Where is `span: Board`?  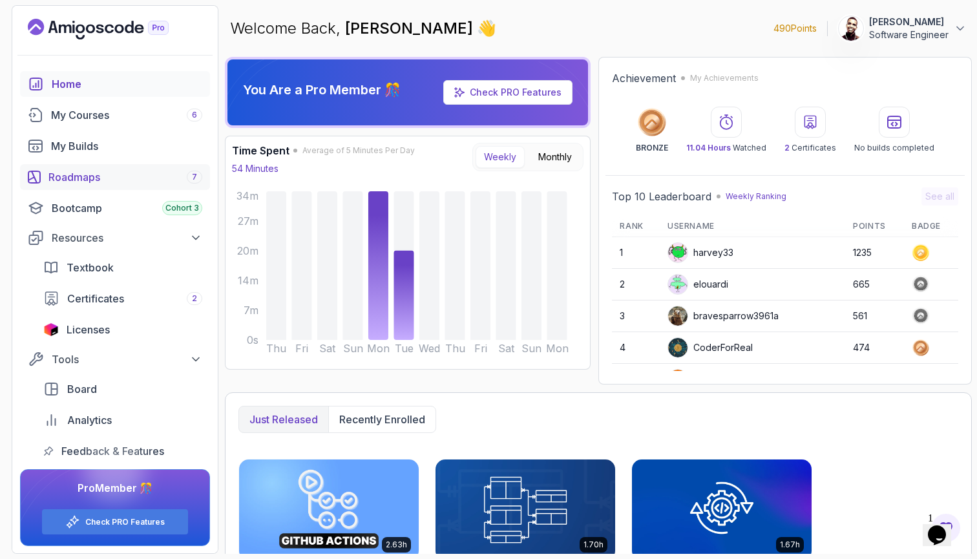 span: Board is located at coordinates (82, 389).